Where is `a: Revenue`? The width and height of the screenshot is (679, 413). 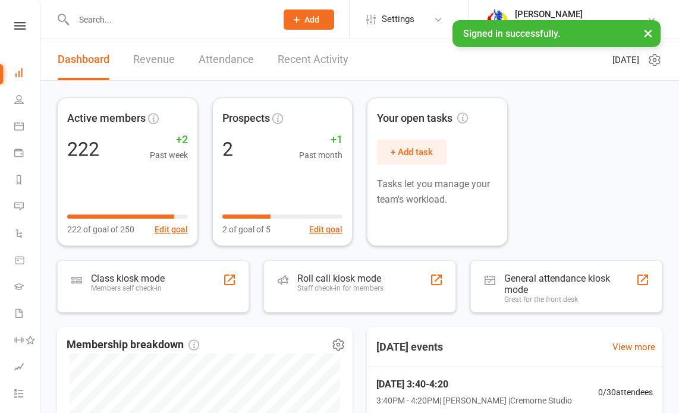
a: Revenue is located at coordinates (154, 59).